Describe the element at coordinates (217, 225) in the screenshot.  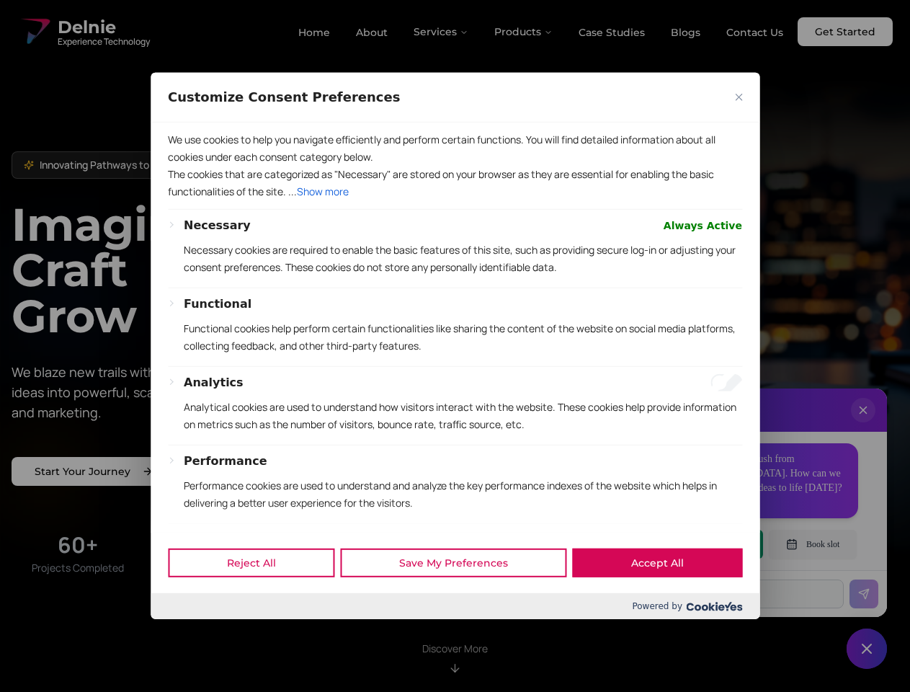
I see `button: Necessary` at that location.